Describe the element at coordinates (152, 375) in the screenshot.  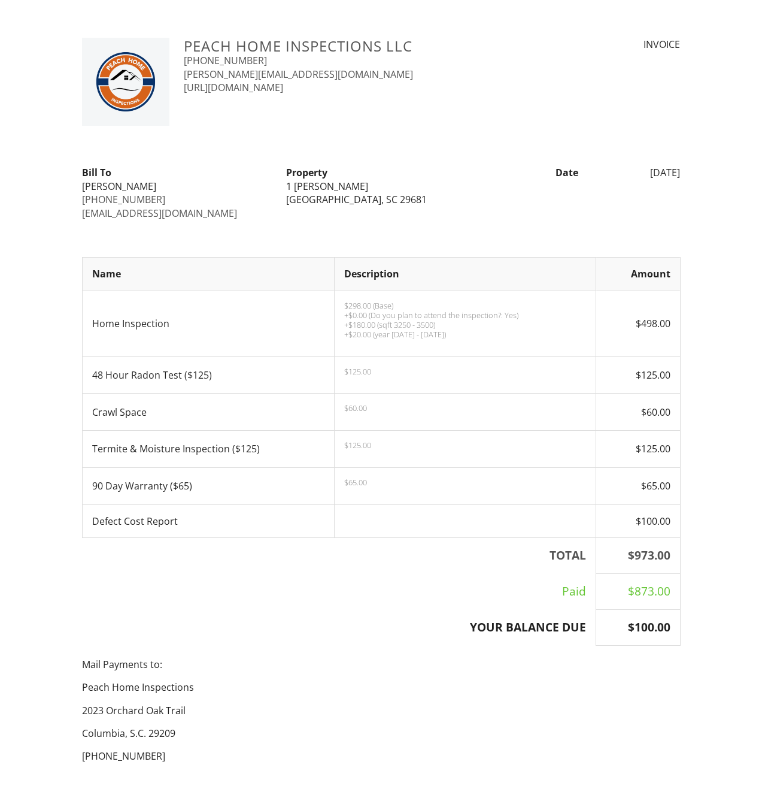
I see `span: 48 Hour Radon Test ($125)` at that location.